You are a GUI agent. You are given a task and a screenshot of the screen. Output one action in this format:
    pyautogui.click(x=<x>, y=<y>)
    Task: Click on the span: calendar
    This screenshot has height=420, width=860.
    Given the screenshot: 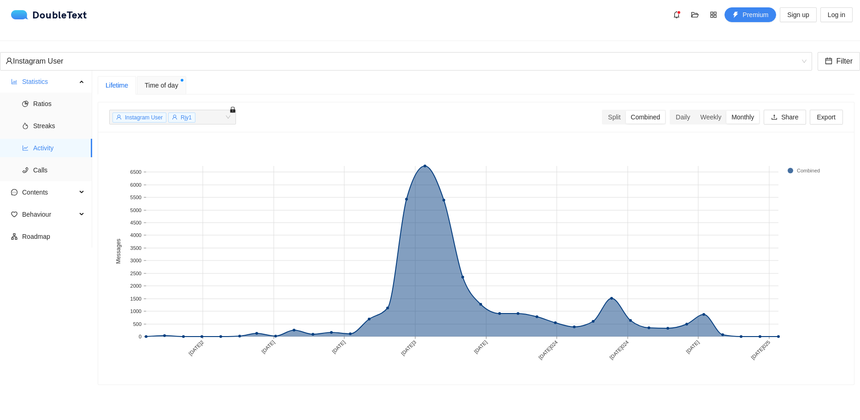 What is the action you would take?
    pyautogui.click(x=829, y=61)
    